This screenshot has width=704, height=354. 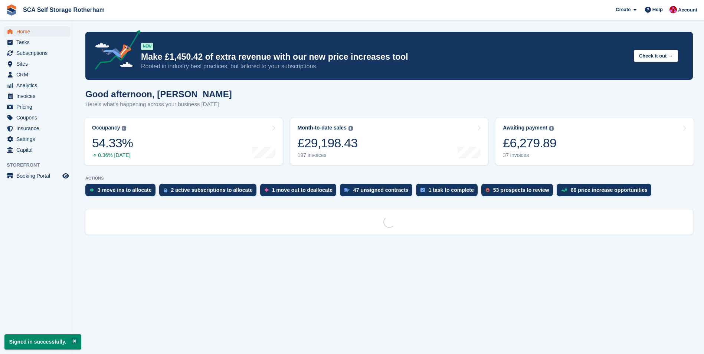 I want to click on span: Coupons, so click(x=39, y=118).